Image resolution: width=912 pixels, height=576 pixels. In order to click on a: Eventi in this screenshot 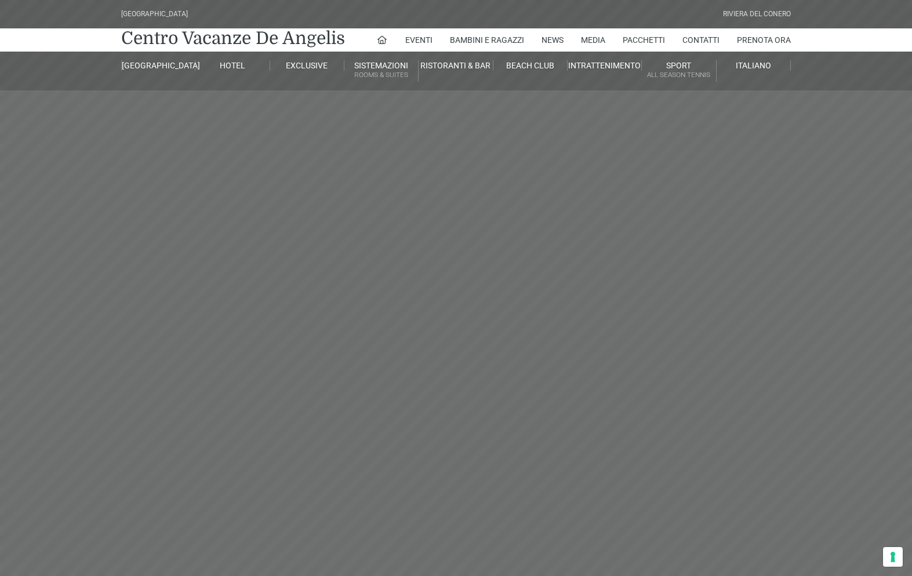, I will do `click(419, 40)`.